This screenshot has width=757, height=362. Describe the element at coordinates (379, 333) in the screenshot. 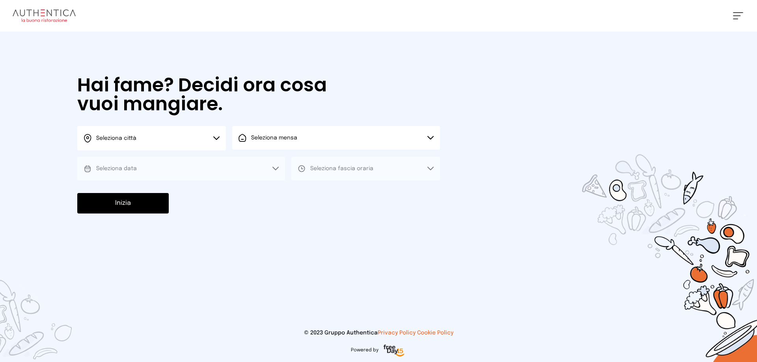

I see `p: © 2023 Gruppo Authentica` at that location.